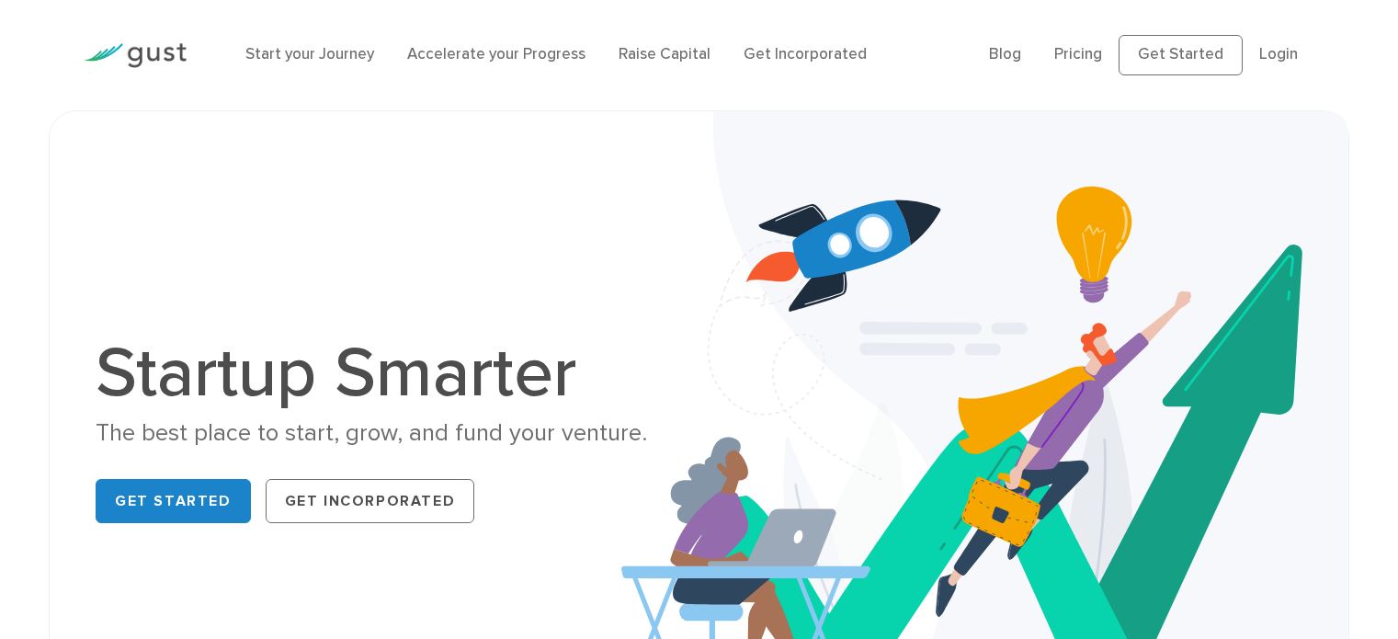 The image size is (1398, 639). What do you see at coordinates (390, 433) in the screenshot?
I see `div: The best place to start, grow, and fund your venture.` at bounding box center [390, 433].